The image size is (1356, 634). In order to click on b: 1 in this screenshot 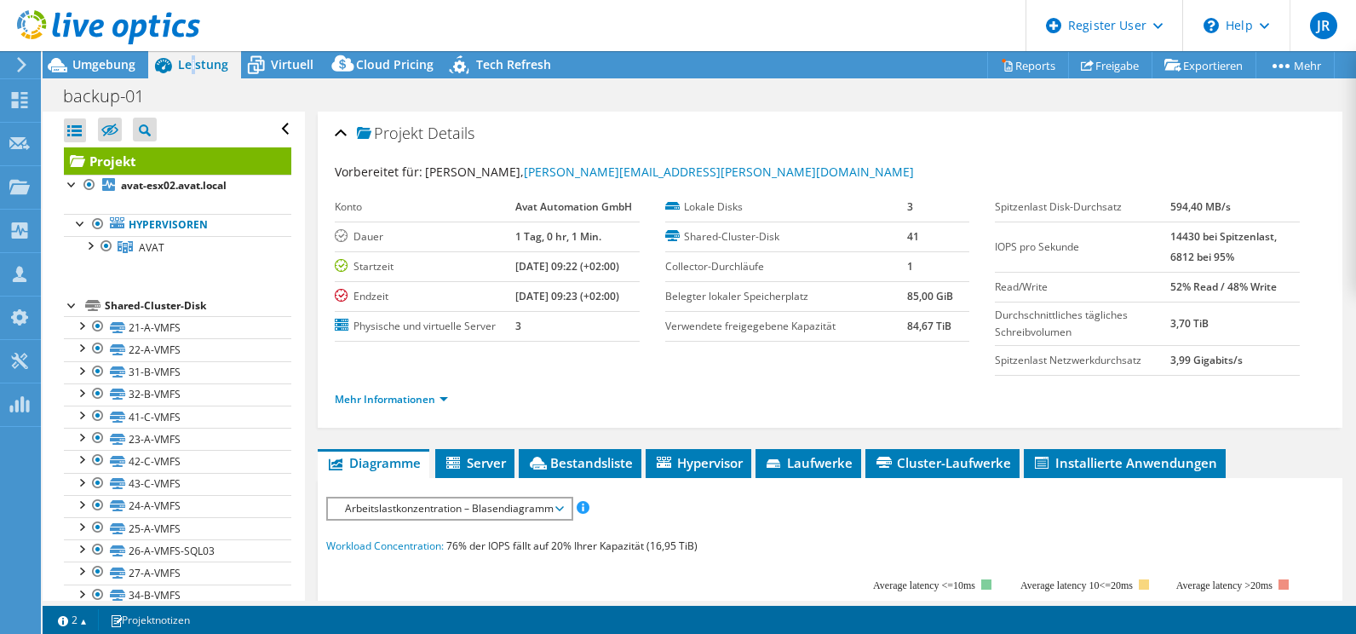, I will do `click(910, 266)`.